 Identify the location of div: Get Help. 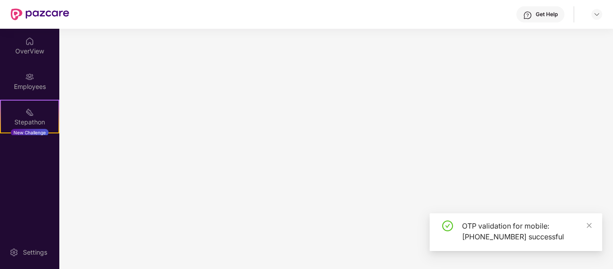
(546, 14).